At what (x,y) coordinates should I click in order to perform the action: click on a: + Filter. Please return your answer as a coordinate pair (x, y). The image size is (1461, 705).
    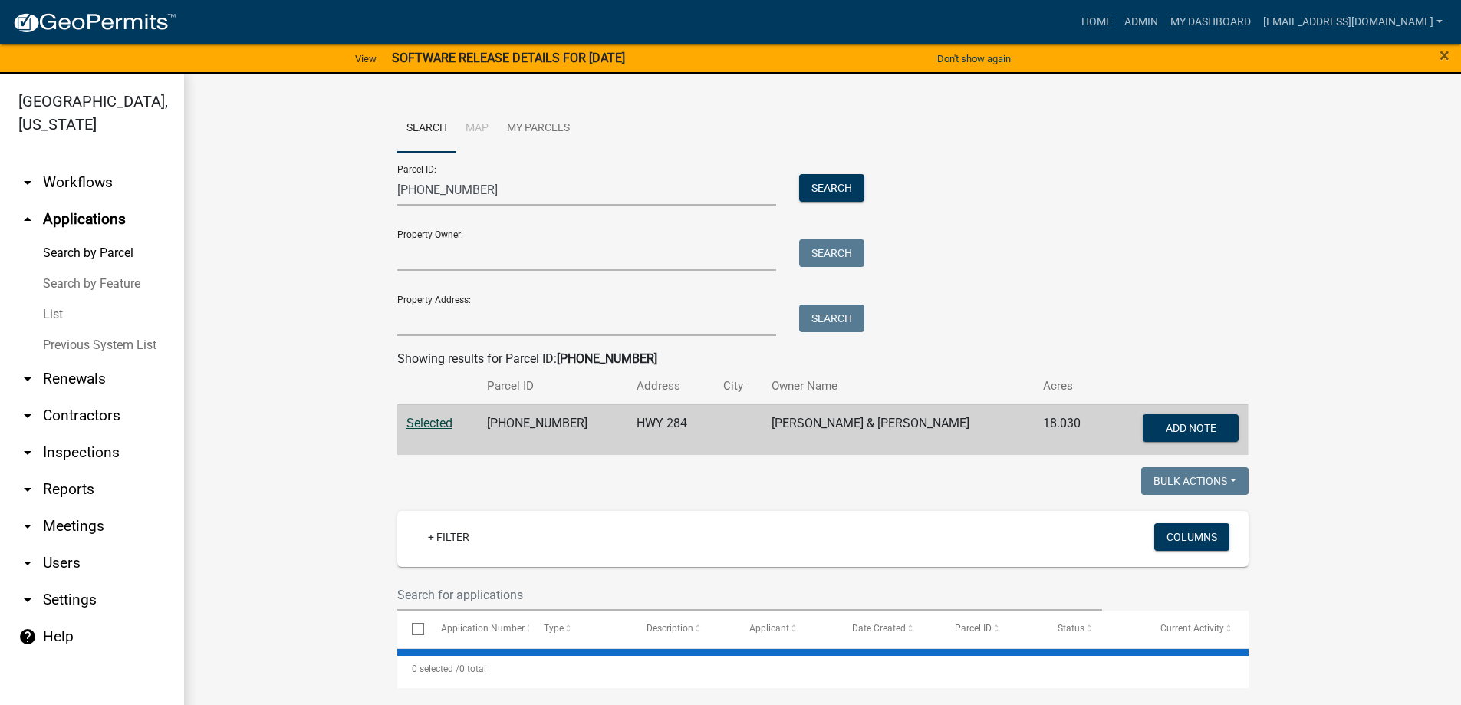
    Looking at the image, I should click on (449, 537).